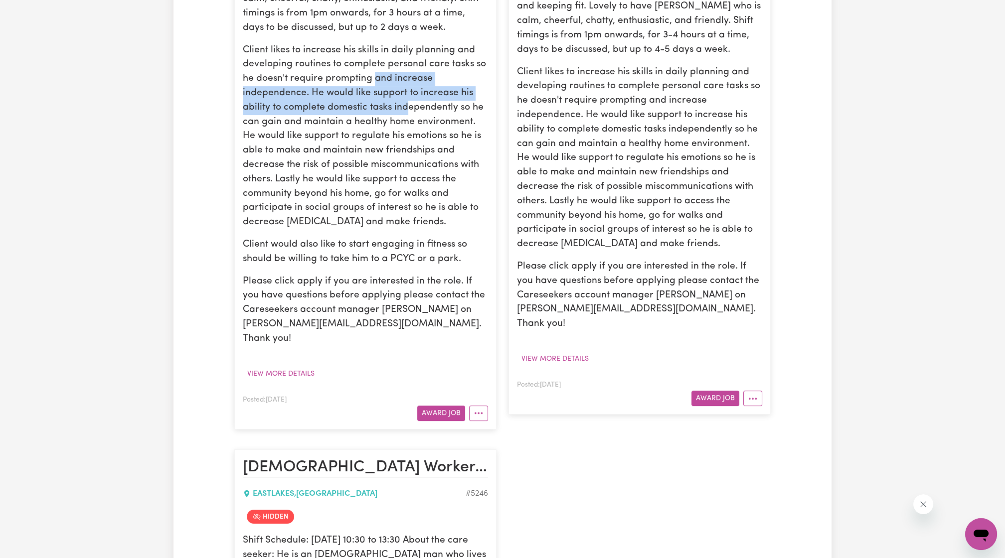 This screenshot has width=1005, height=558. What do you see at coordinates (365, 252) in the screenshot?
I see `p: Client would also like to start engaging in fitness so should be willing to take him to a PCYC or...` at bounding box center [365, 252].